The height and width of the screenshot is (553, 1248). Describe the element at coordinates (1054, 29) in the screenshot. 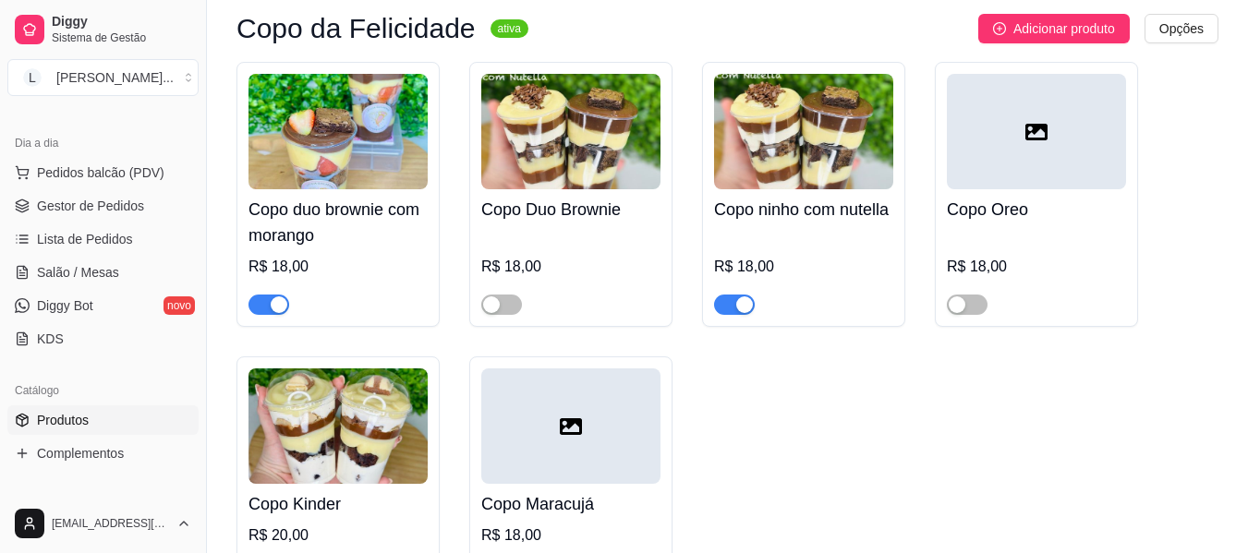

I see `button: Adicionar produto` at that location.